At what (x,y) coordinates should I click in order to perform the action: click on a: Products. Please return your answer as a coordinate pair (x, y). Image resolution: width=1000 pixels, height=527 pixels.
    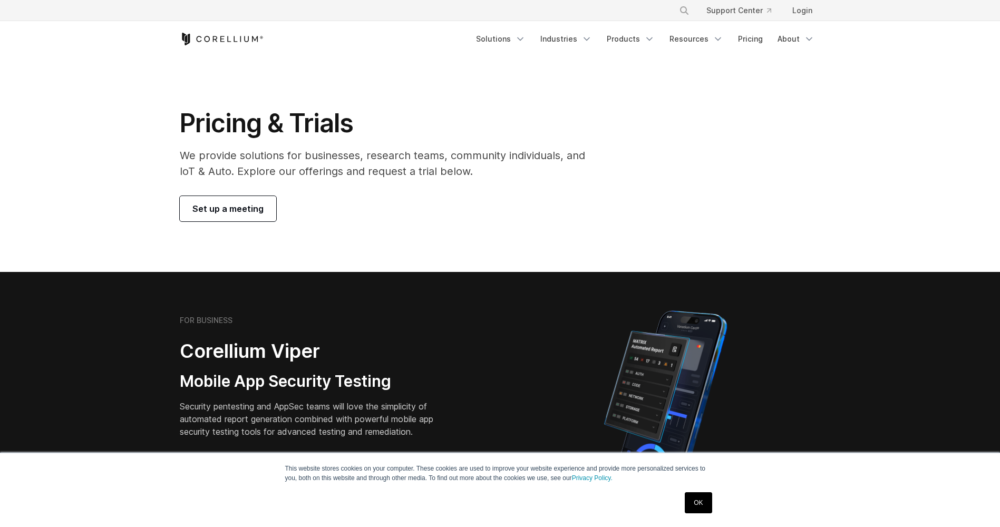
    Looking at the image, I should click on (631, 39).